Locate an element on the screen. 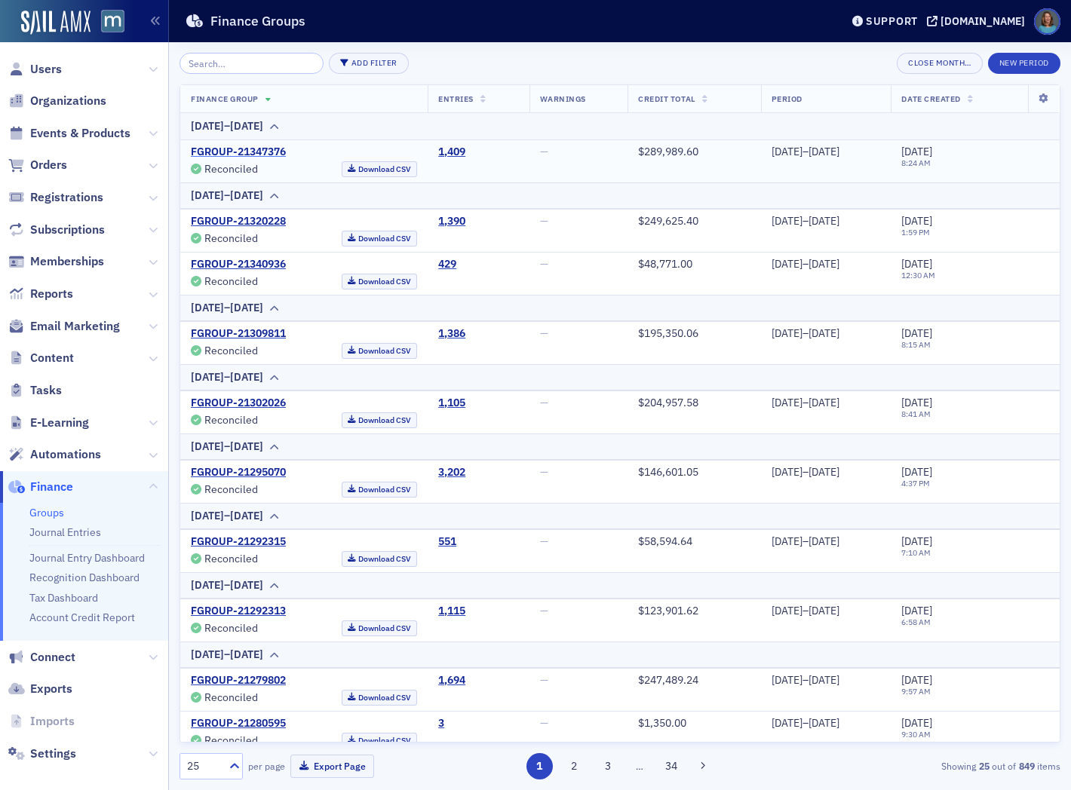 The width and height of the screenshot is (1071, 790). a: FGROUP-21302026 is located at coordinates (238, 404).